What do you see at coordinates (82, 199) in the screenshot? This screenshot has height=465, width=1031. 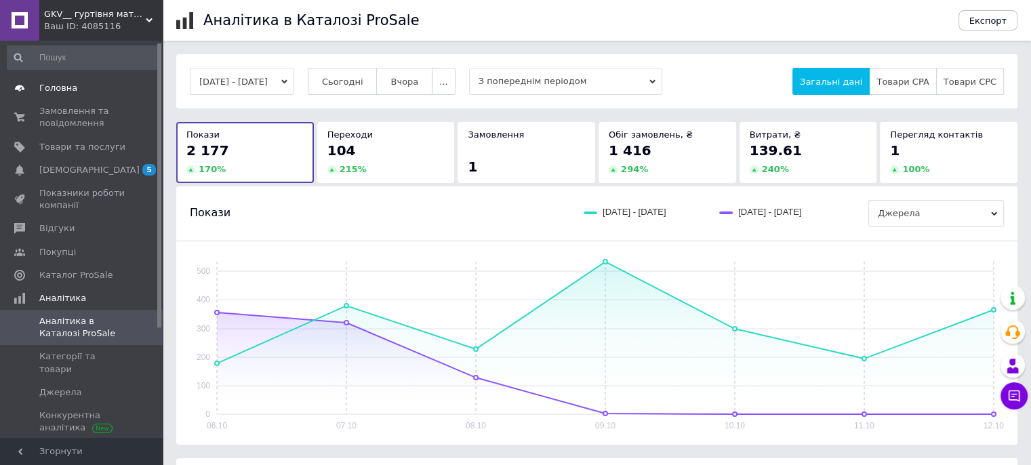 I see `span: Показники роботи компанії` at bounding box center [82, 199].